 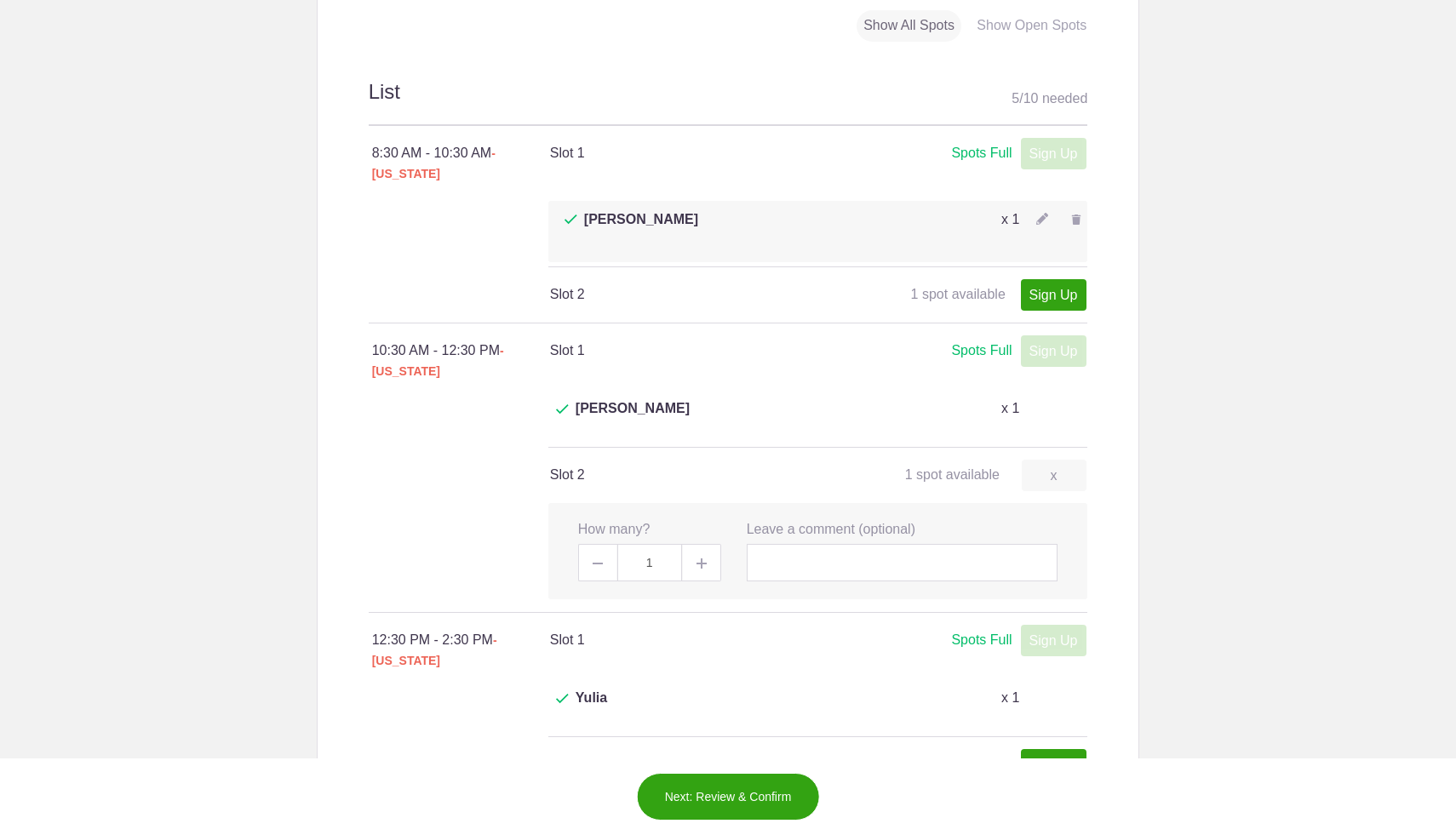 What do you see at coordinates (1031, 25) in the screenshot?
I see `div: Show Open Spots` at bounding box center [1031, 25].